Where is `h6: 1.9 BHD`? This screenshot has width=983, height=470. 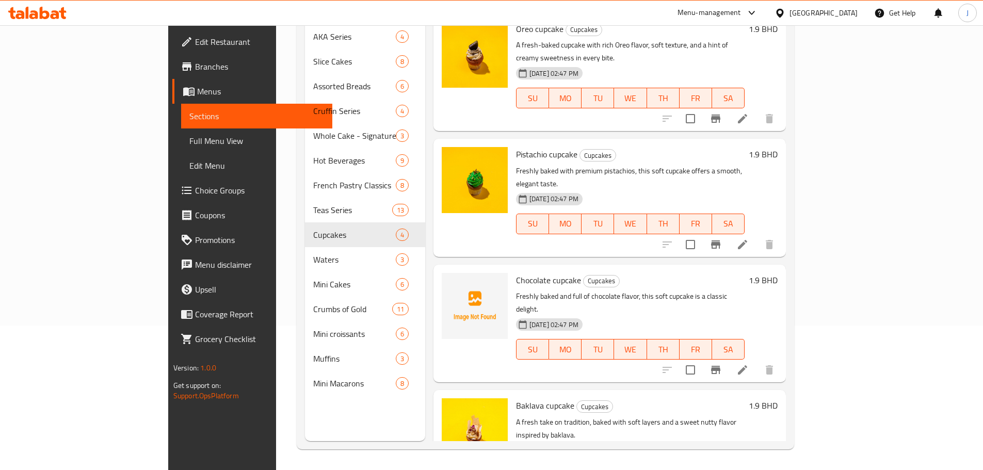
h6: 1.9 BHD is located at coordinates (763, 406).